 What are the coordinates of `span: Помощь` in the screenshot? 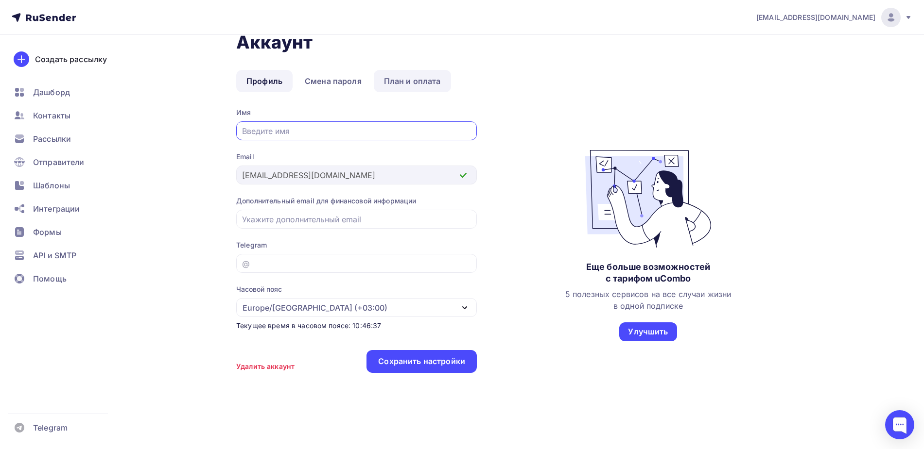 It's located at (50, 279).